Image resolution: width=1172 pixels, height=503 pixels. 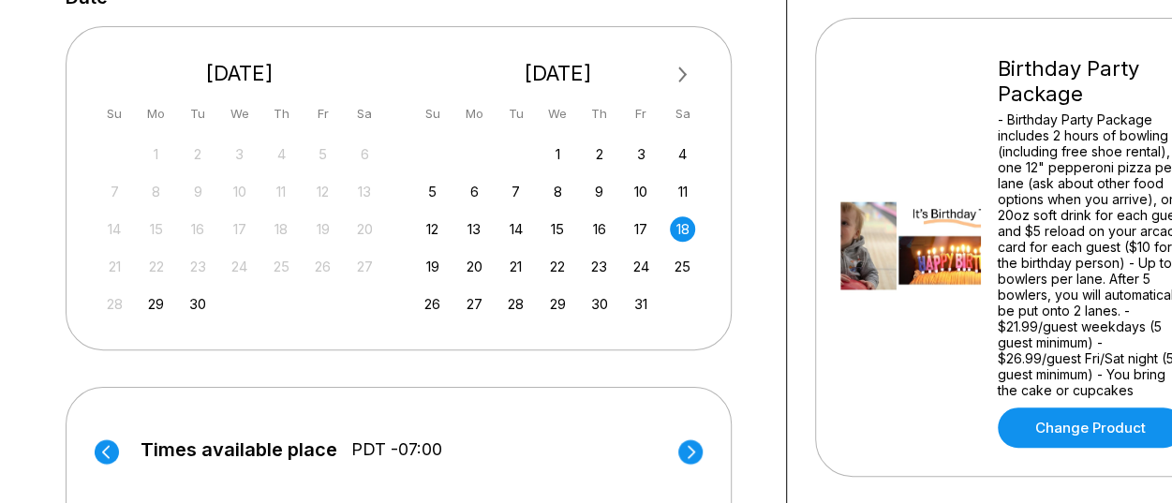 I want to click on span: Times available place, so click(x=239, y=450).